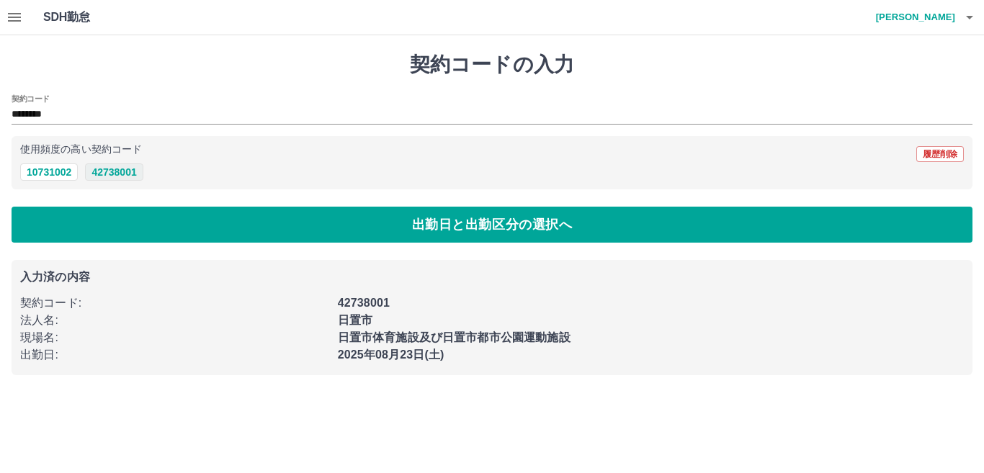  I want to click on p: 入力済の内容, so click(492, 277).